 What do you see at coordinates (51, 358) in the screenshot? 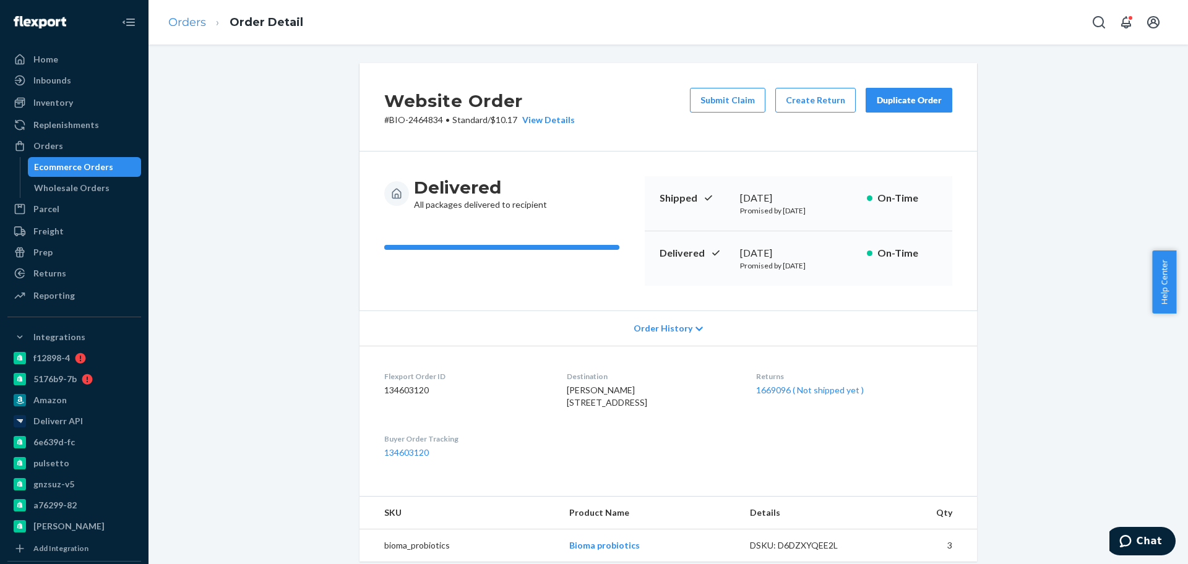
I see `div: f12898-4` at bounding box center [51, 358].